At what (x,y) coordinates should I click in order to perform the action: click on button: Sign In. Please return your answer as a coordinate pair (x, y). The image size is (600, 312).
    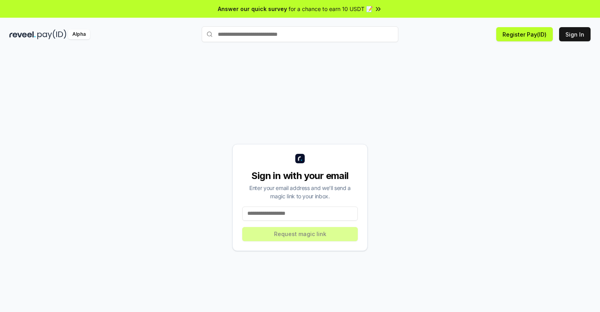
    Looking at the image, I should click on (574, 34).